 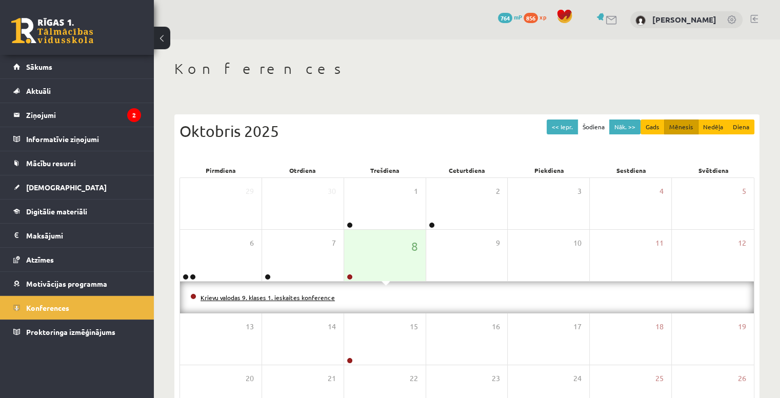 What do you see at coordinates (334, 243) in the screenshot?
I see `span: 7` at bounding box center [334, 243].